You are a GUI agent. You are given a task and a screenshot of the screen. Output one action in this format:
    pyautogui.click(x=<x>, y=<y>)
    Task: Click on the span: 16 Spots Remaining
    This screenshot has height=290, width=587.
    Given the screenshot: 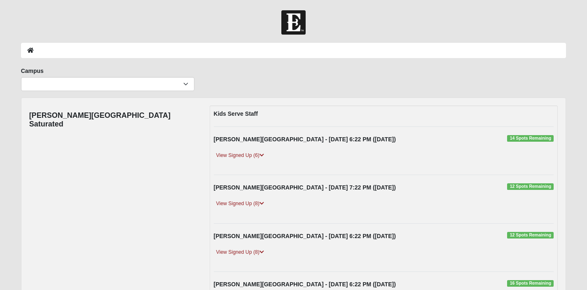 What is the action you would take?
    pyautogui.click(x=531, y=284)
    